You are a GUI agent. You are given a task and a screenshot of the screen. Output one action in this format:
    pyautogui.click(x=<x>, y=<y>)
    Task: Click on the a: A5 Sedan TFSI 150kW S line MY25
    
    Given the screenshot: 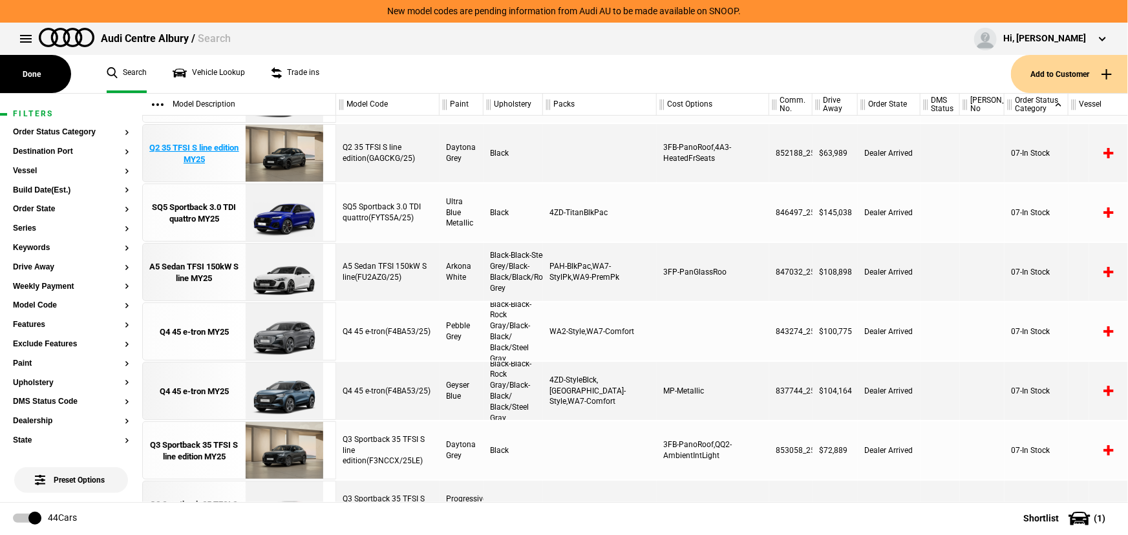 What is the action you would take?
    pyautogui.click(x=194, y=273)
    